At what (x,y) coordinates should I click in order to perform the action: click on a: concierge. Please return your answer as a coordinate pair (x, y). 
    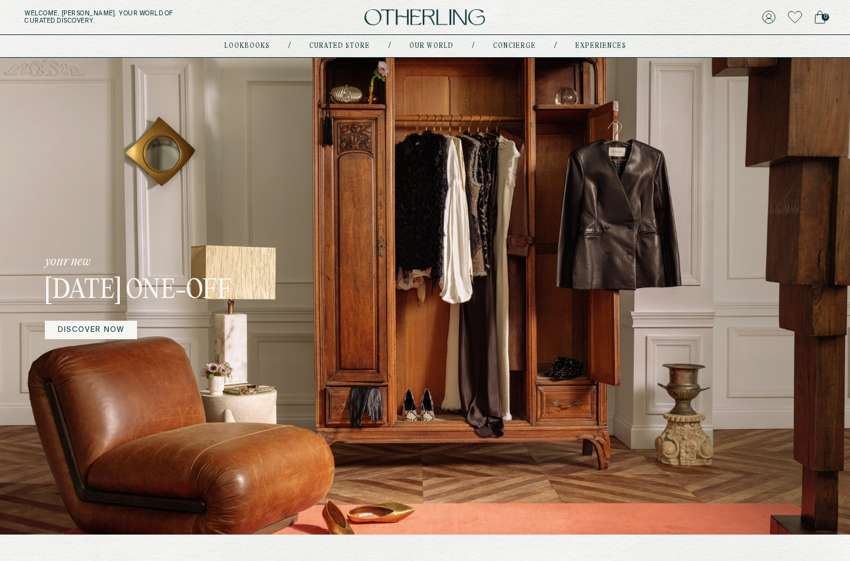
    Looking at the image, I should click on (514, 46).